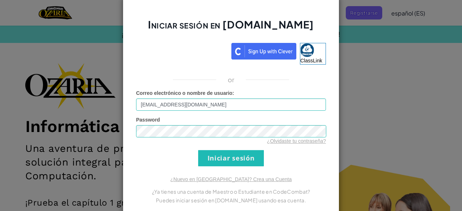 Image resolution: width=462 pixels, height=211 pixels. I want to click on img: clever_sso_button@2x.png, so click(264, 51).